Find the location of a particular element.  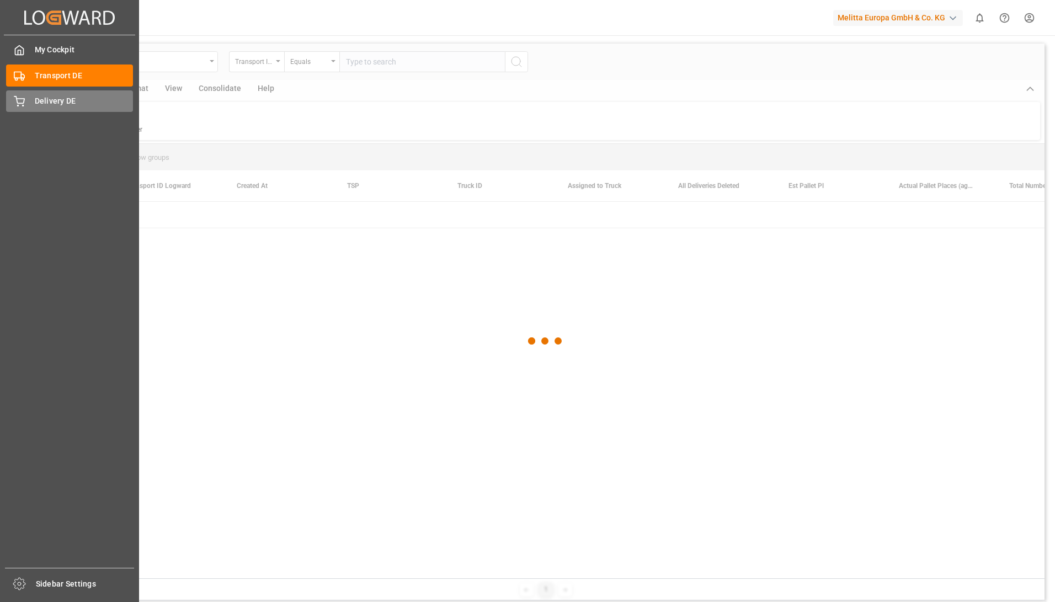

a: My Cockpit is located at coordinates (70, 50).